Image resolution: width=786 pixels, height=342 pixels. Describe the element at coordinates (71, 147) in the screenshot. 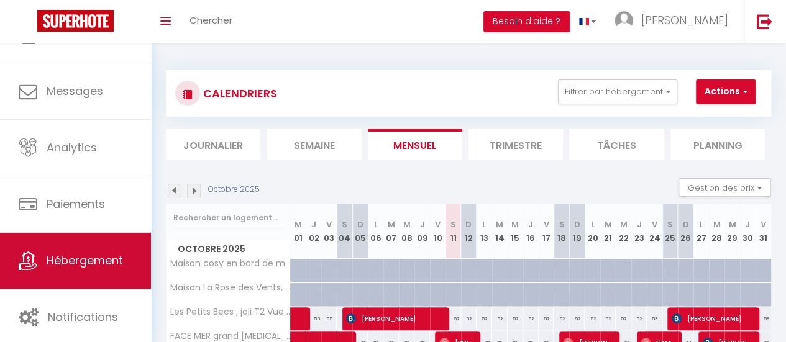

I see `span: Analytics` at that location.